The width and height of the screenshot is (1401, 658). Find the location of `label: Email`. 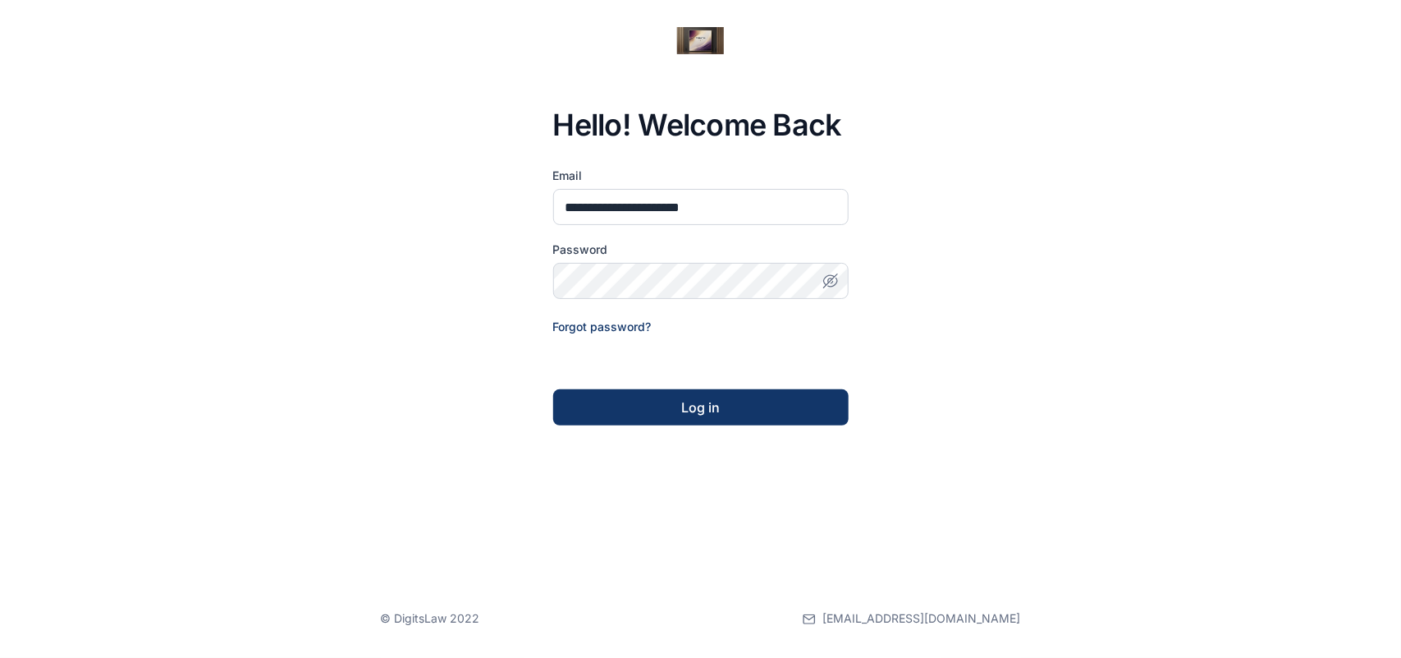

label: Email is located at coordinates (701, 176).